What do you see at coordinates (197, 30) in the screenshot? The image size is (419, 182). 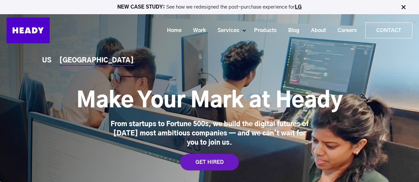 I see `a: Work` at bounding box center [197, 30].